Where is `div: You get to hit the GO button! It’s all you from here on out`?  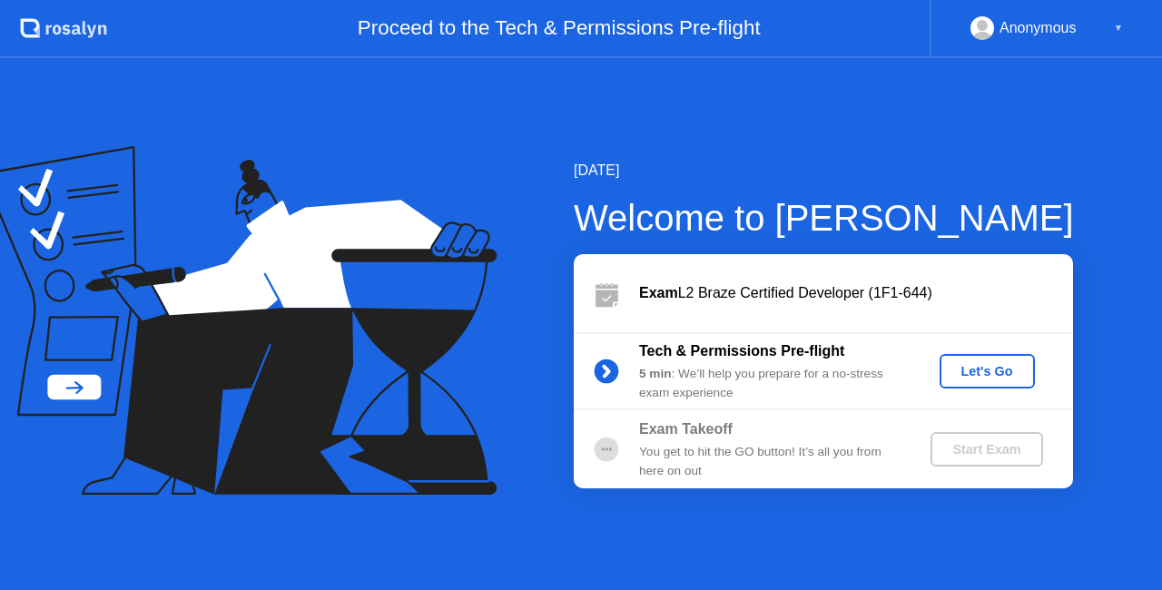
div: You get to hit the GO button! It’s all you from here on out is located at coordinates (770, 461).